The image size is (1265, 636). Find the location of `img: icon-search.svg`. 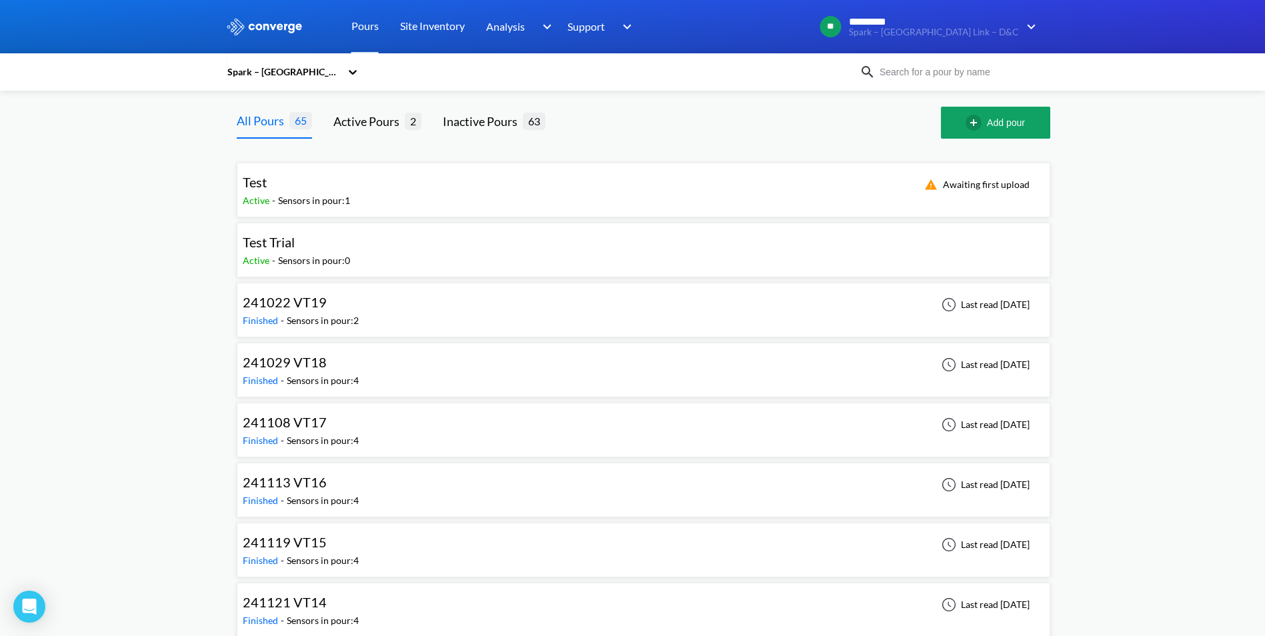

img: icon-search.svg is located at coordinates (868, 72).